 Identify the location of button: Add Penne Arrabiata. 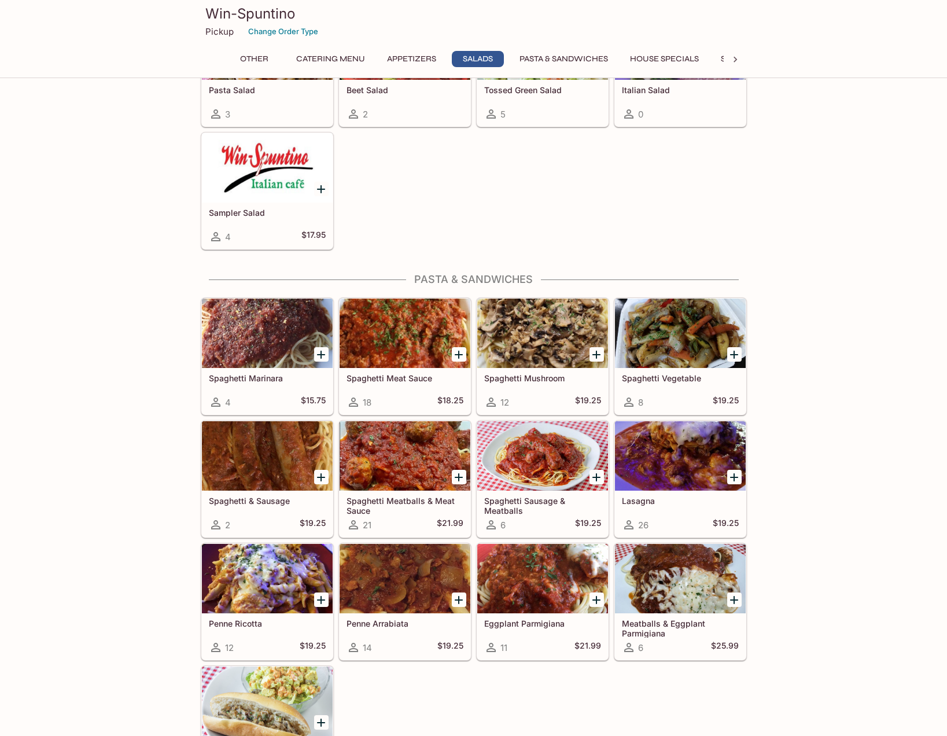
(459, 599).